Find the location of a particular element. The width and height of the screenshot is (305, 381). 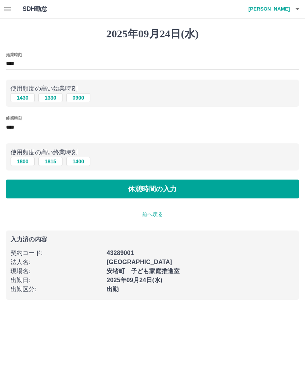

button: 1800 is located at coordinates (23, 161).